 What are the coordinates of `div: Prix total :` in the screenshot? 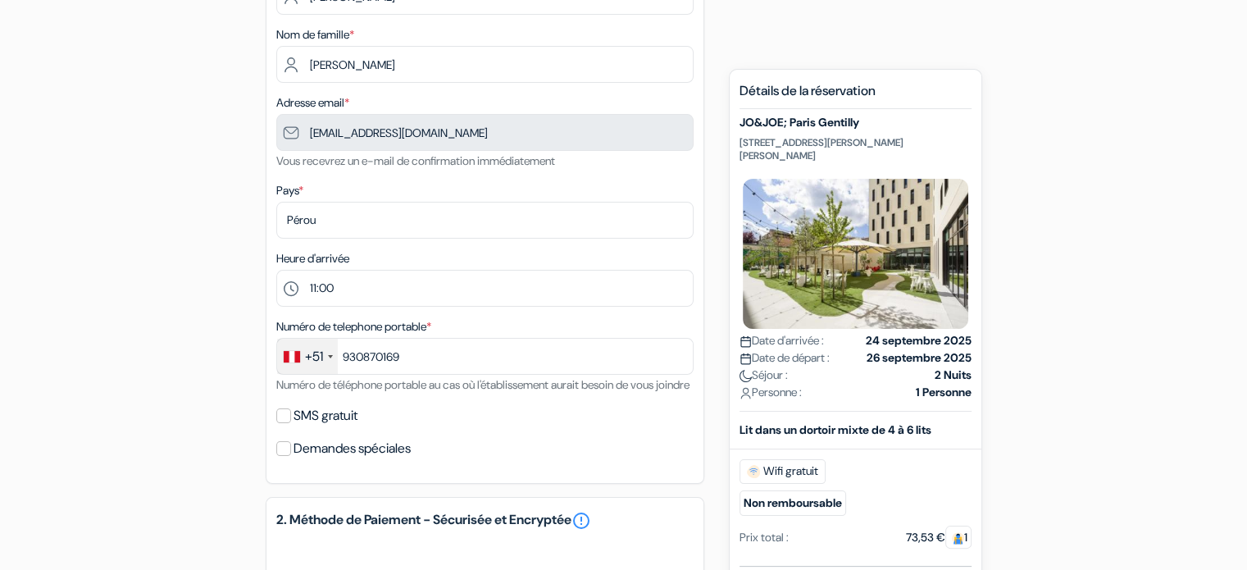 It's located at (764, 537).